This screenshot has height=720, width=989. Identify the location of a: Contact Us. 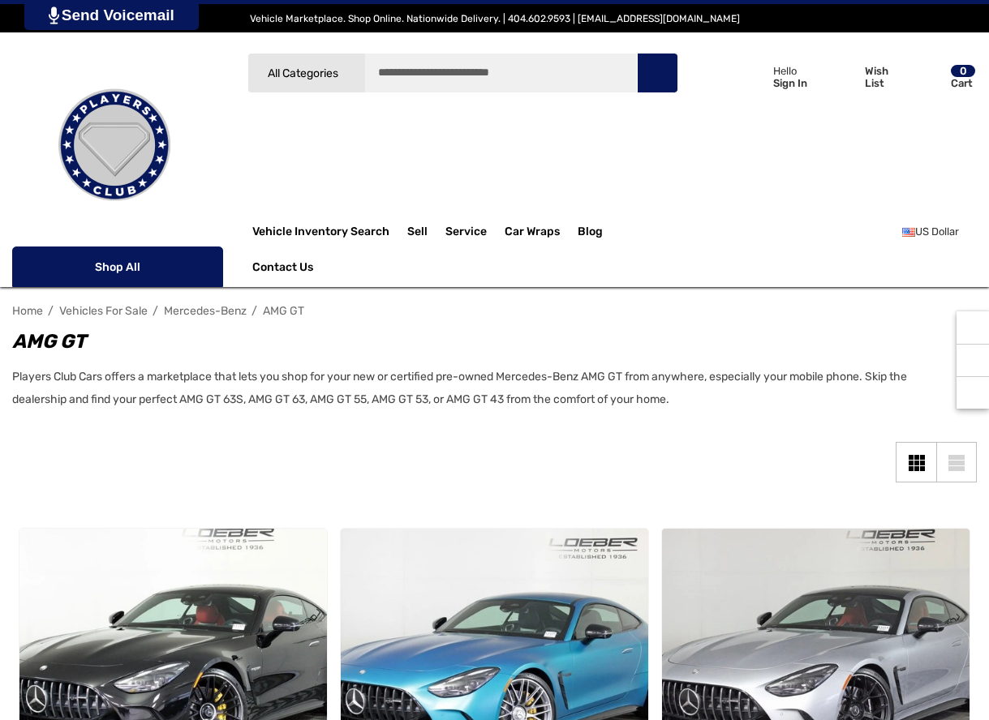
(282, 269).